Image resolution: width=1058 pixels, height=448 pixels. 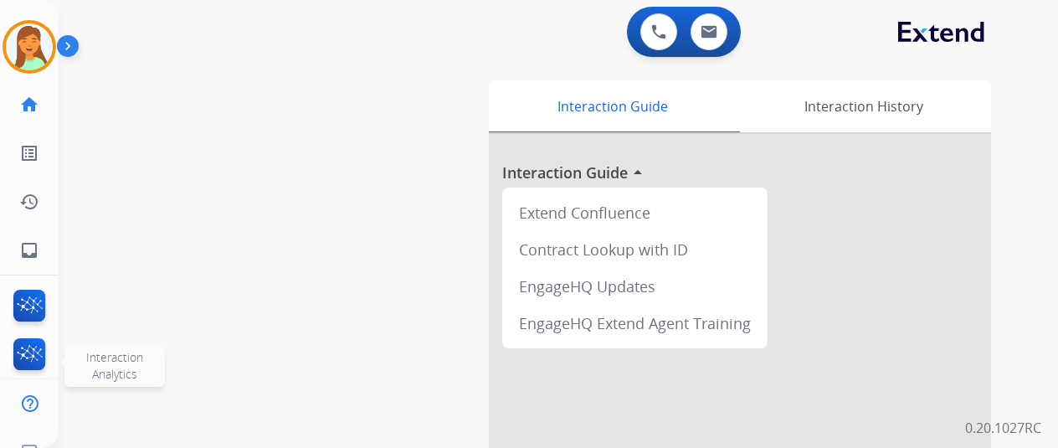 I want to click on div: EngageHQ Updates, so click(x=635, y=286).